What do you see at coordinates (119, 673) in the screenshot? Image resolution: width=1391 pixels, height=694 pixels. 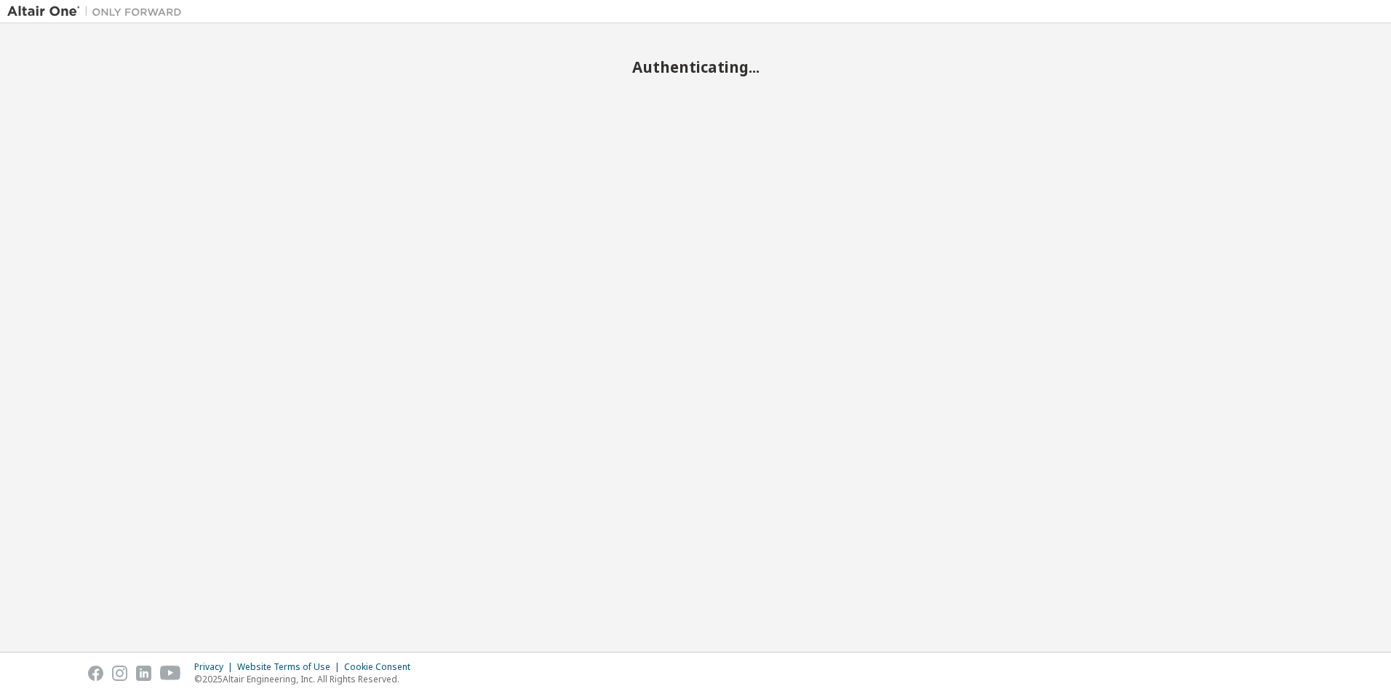 I see `img: instagram.svg` at bounding box center [119, 673].